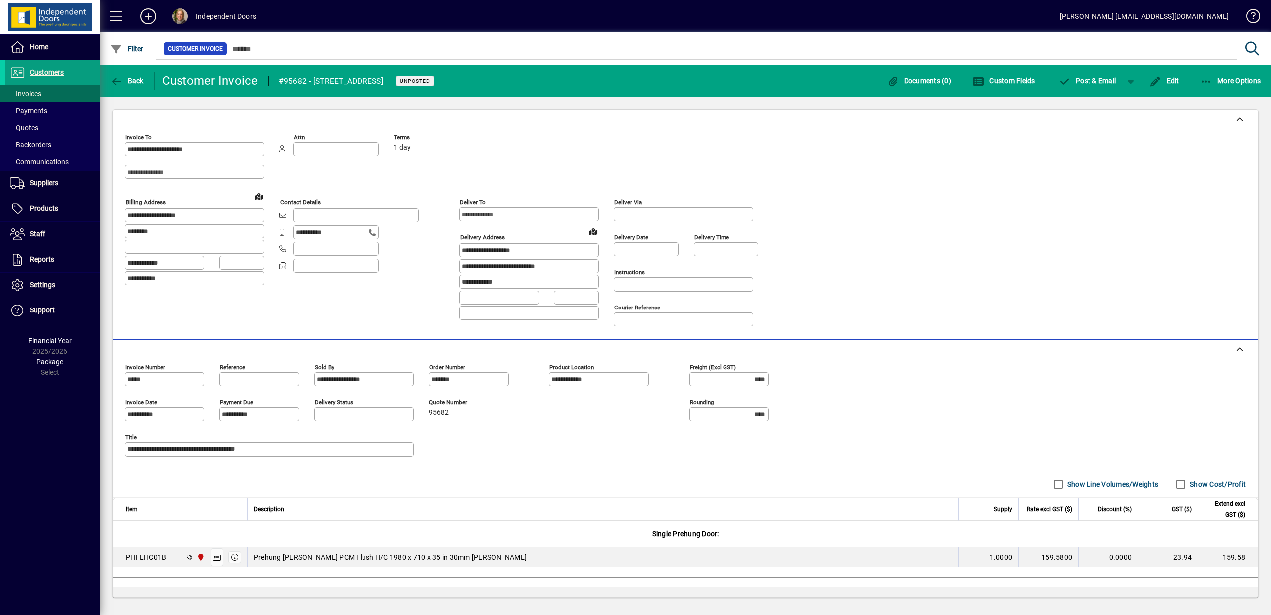 The image size is (1271, 615). What do you see at coordinates (632, 237) in the screenshot?
I see `mat-label: Delivery date` at bounding box center [632, 237].